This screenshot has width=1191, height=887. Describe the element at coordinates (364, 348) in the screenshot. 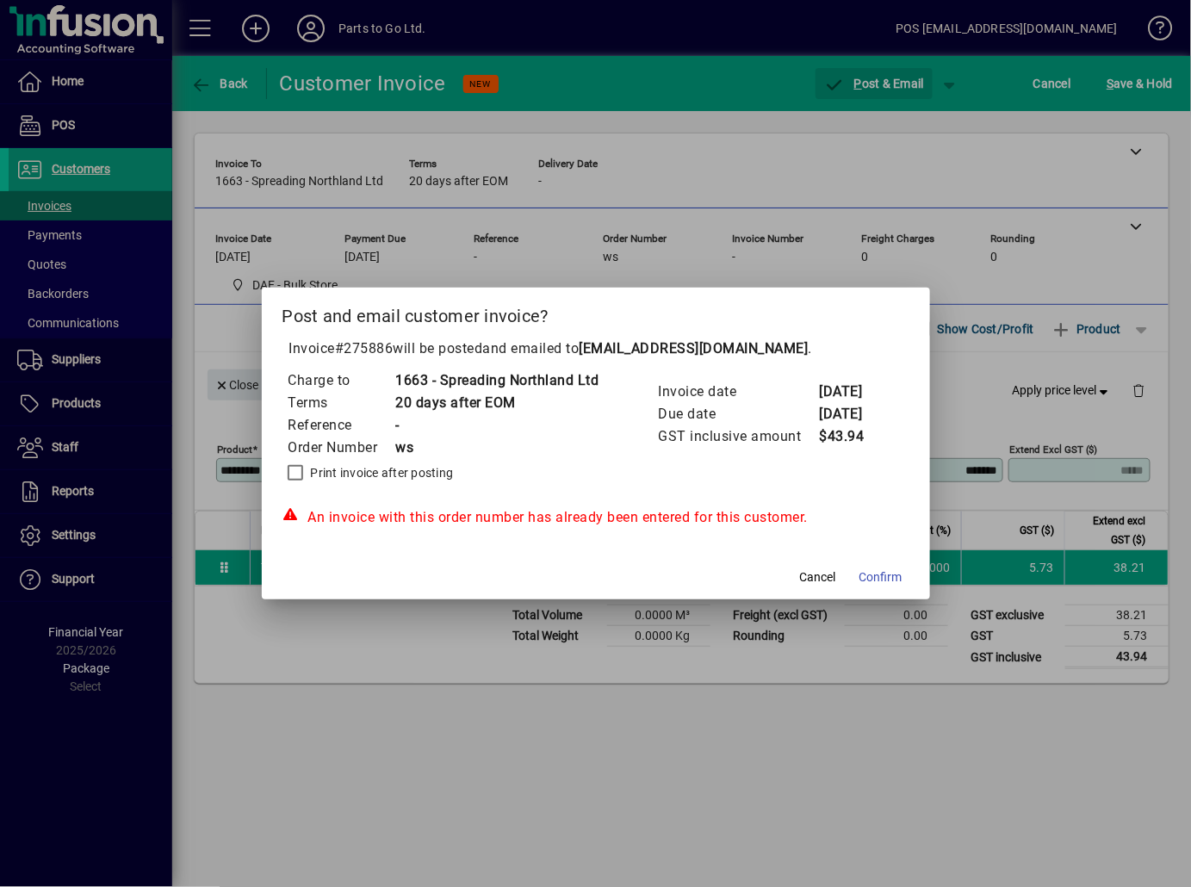

I see `span: #275886` at that location.